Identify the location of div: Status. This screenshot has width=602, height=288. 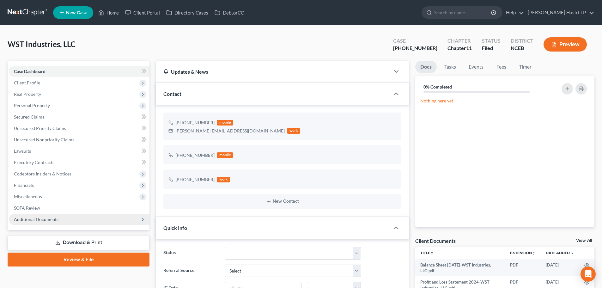
(491, 41).